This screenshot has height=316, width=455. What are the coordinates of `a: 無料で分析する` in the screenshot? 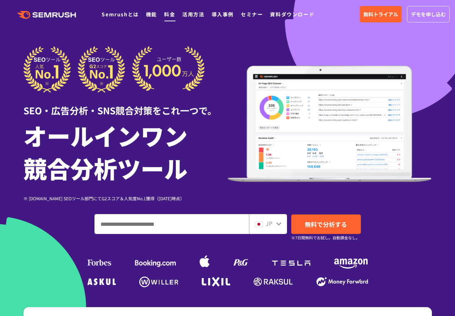 It's located at (326, 224).